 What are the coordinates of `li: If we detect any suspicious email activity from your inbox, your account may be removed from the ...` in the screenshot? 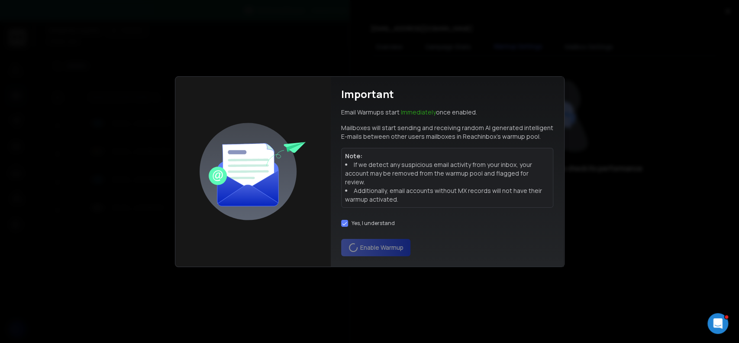 It's located at (447, 173).